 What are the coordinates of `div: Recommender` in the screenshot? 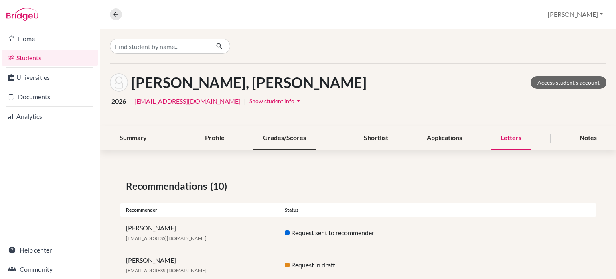 It's located at (199, 210).